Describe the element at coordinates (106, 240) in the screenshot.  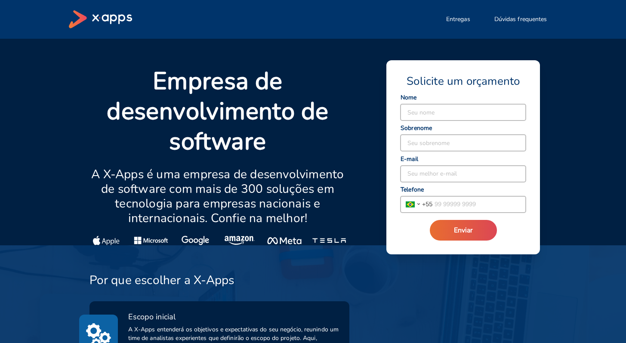
I see `img: Apple` at that location.